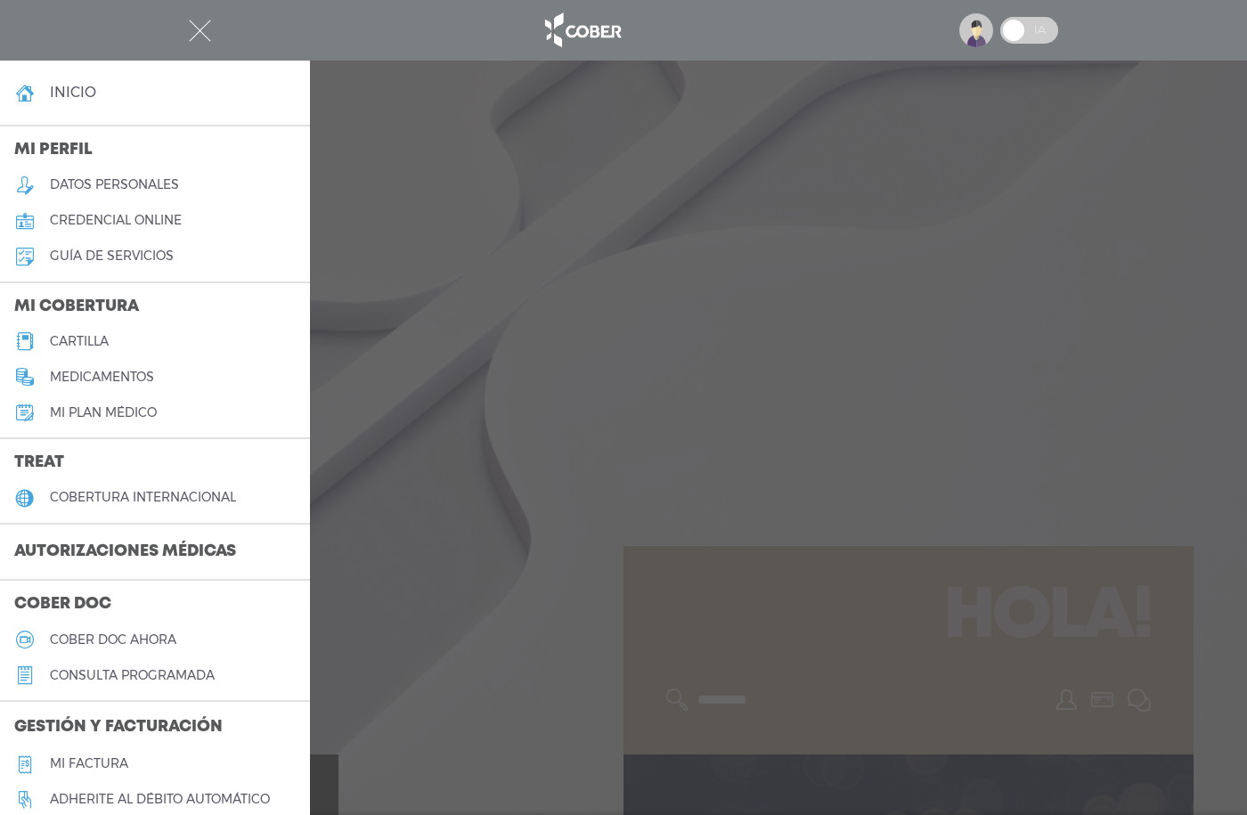 This screenshot has width=1247, height=815. Describe the element at coordinates (111, 256) in the screenshot. I see `h5: guía de servicios` at that location.